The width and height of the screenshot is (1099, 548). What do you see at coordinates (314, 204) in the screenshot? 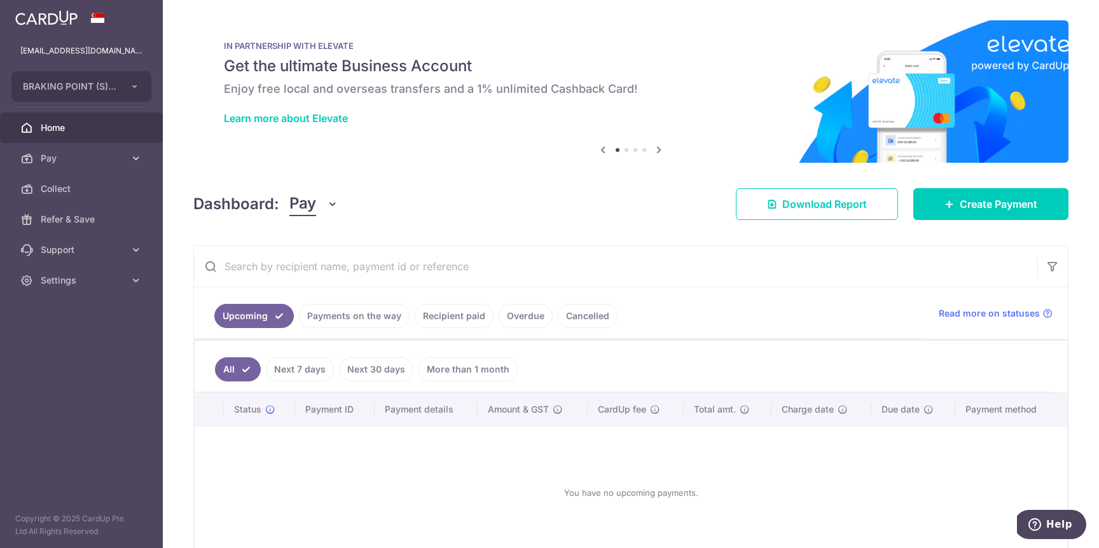
I see `button: Pay` at bounding box center [314, 204].